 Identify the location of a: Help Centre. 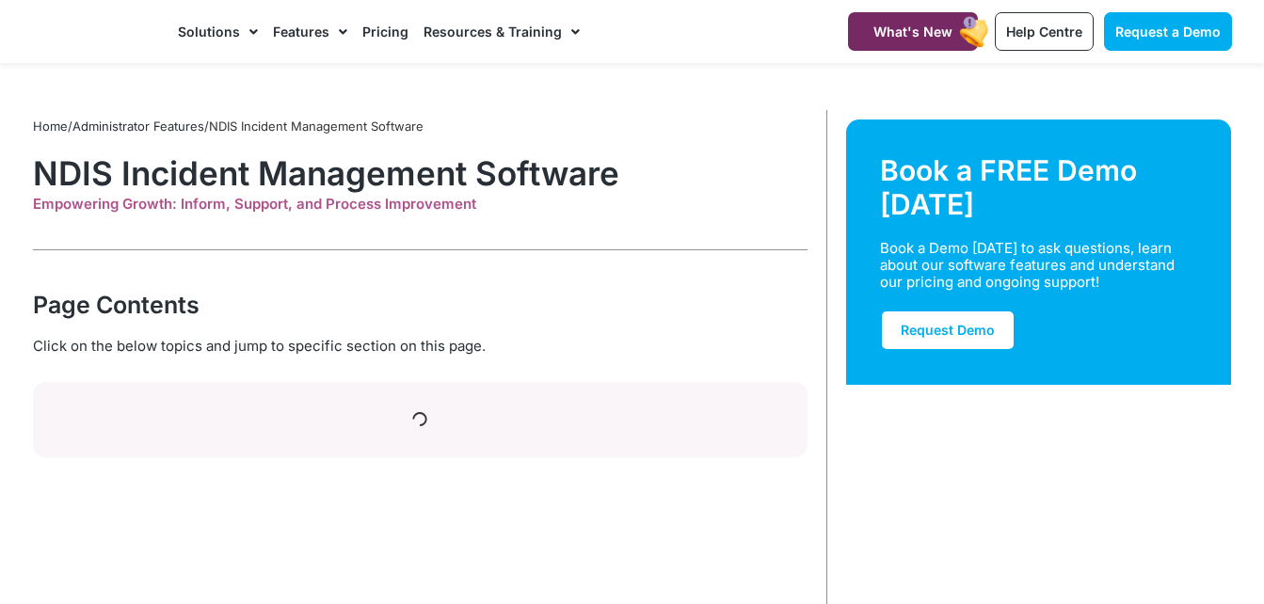
(1043, 31).